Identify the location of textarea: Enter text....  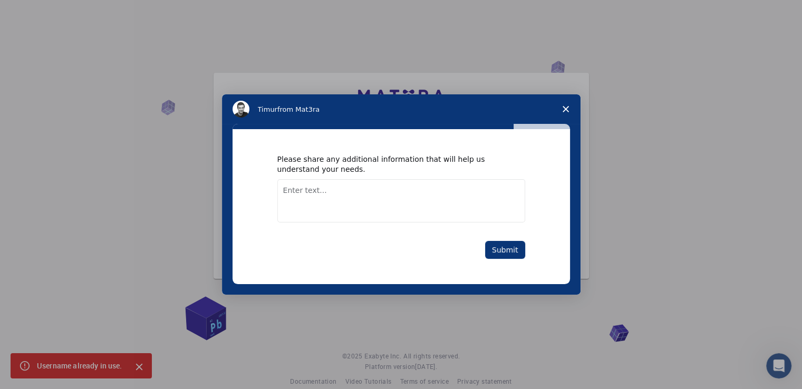
(401, 201).